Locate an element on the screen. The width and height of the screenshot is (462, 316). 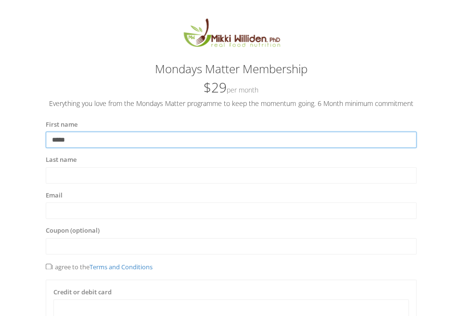
label: Credit or debit card is located at coordinates (82, 292).